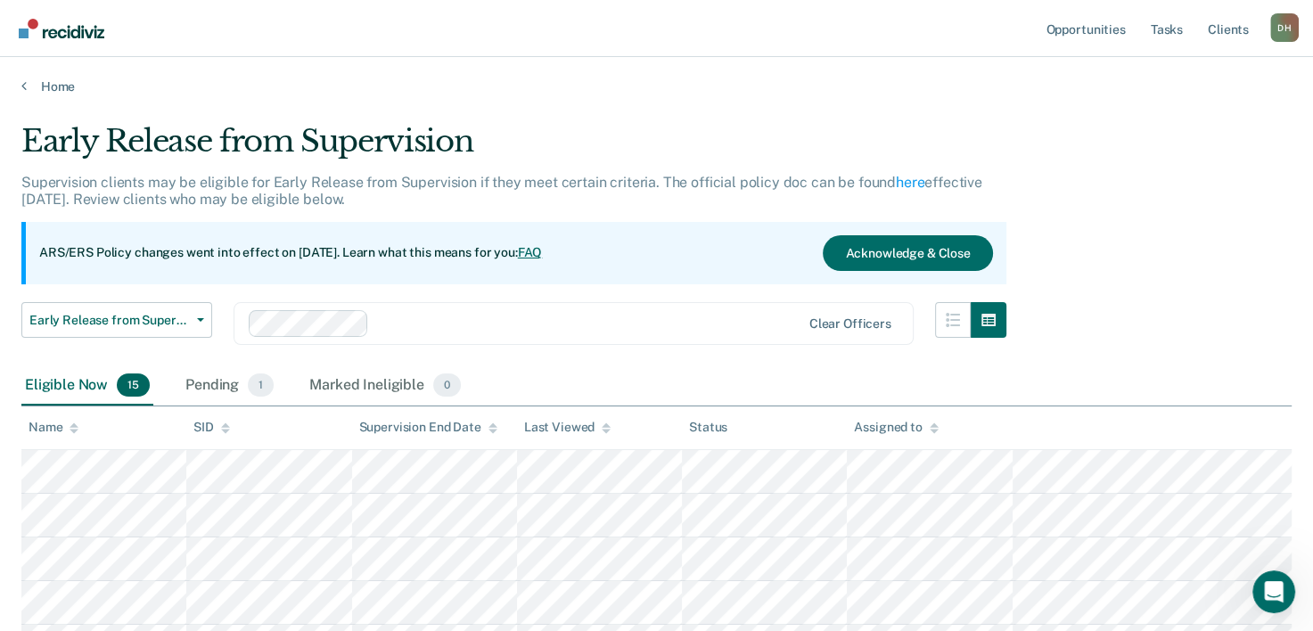  Describe the element at coordinates (87, 386) in the screenshot. I see `div: Eligible Now15` at that location.